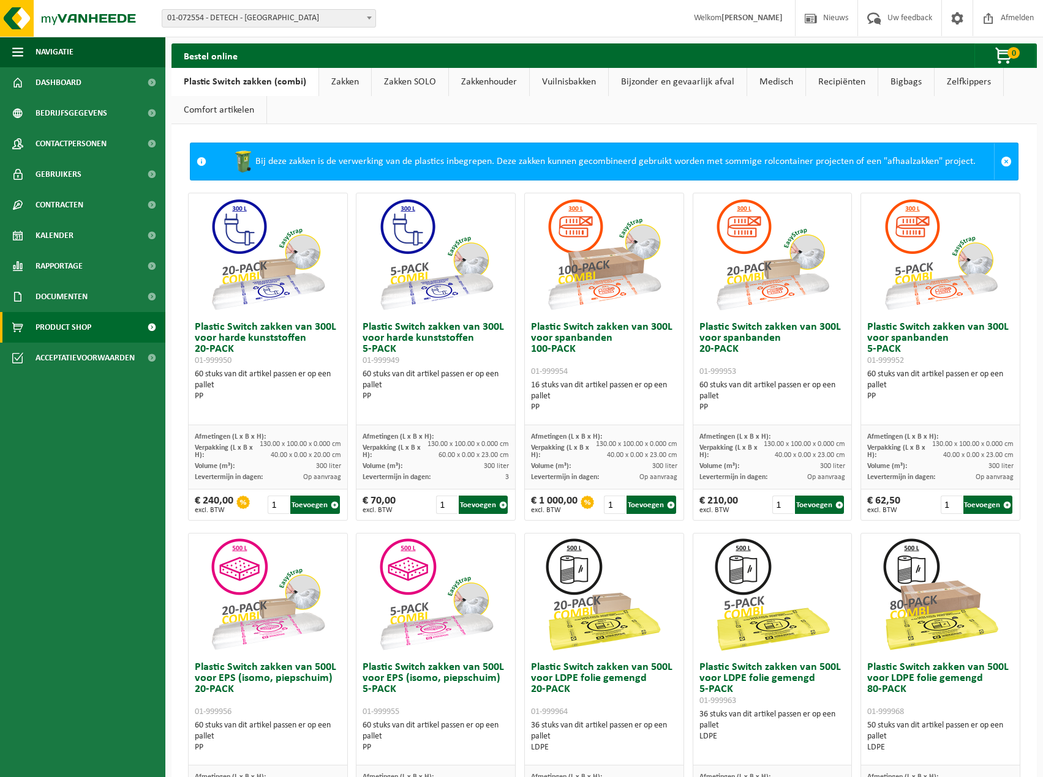 The height and width of the screenshot is (777, 1043). What do you see at coordinates (213, 361) in the screenshot?
I see `span: 01-999950` at bounding box center [213, 361].